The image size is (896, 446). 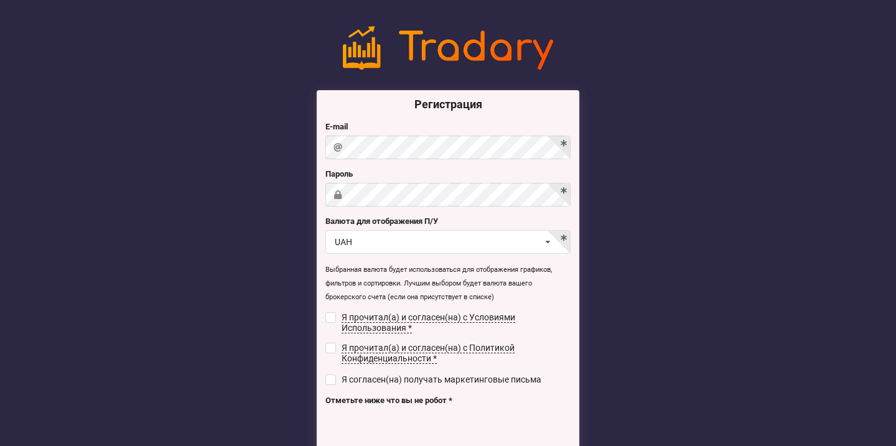 I want to click on span: Я прочитал(а) и согласен(на) с Условиями Использования *, so click(x=428, y=323).